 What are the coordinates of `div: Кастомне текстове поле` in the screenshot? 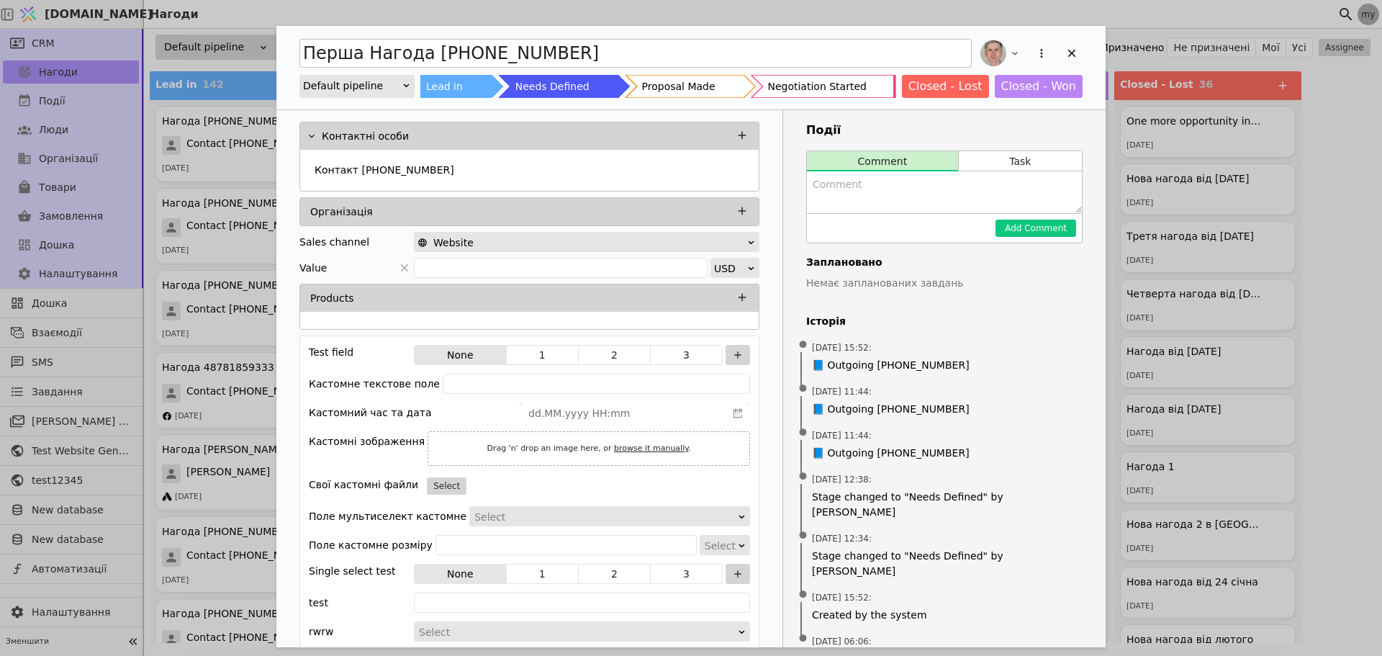 It's located at (374, 384).